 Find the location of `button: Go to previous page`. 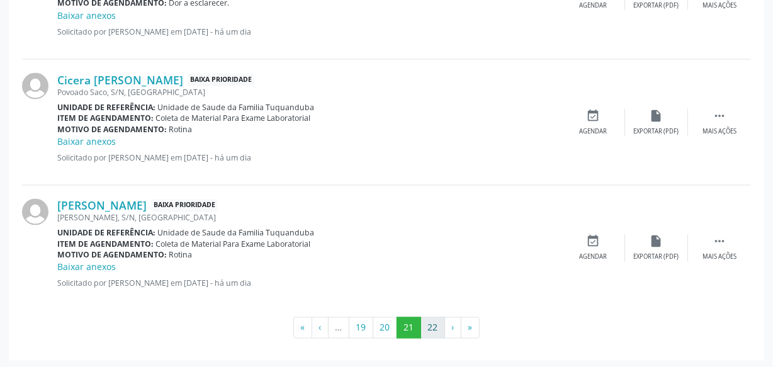

button: Go to previous page is located at coordinates (320, 328).